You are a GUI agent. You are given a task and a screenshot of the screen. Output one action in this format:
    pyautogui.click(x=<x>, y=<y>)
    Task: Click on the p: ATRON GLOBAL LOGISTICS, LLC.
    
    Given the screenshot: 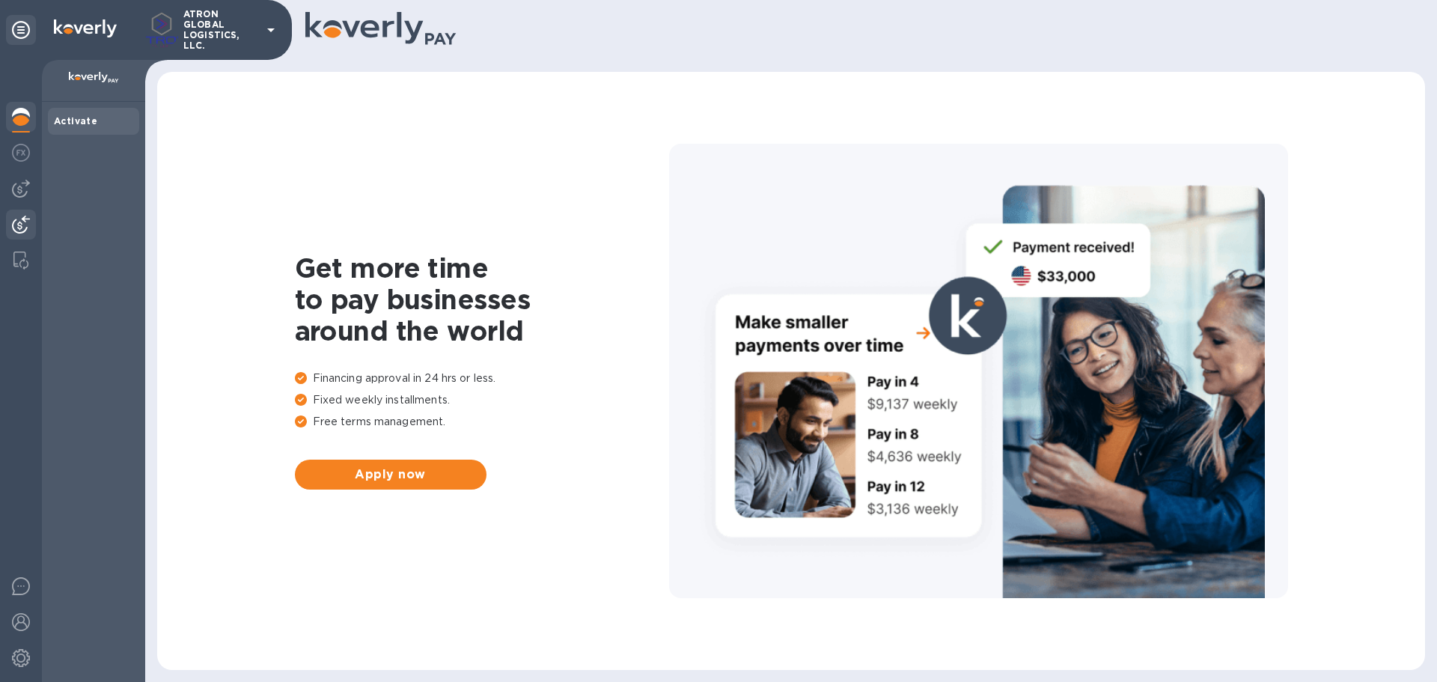 What is the action you would take?
    pyautogui.click(x=221, y=30)
    